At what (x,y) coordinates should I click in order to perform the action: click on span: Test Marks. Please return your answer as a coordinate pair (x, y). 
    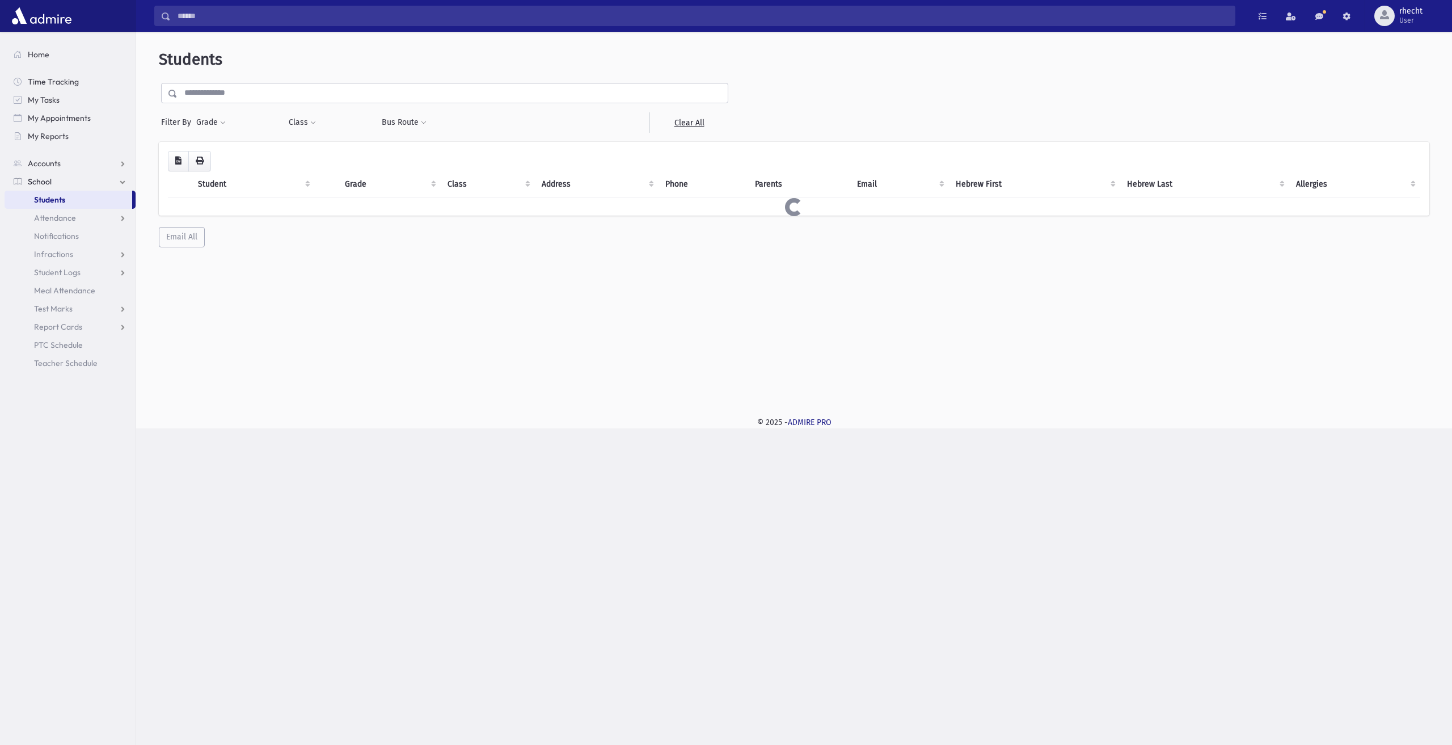
    Looking at the image, I should click on (53, 308).